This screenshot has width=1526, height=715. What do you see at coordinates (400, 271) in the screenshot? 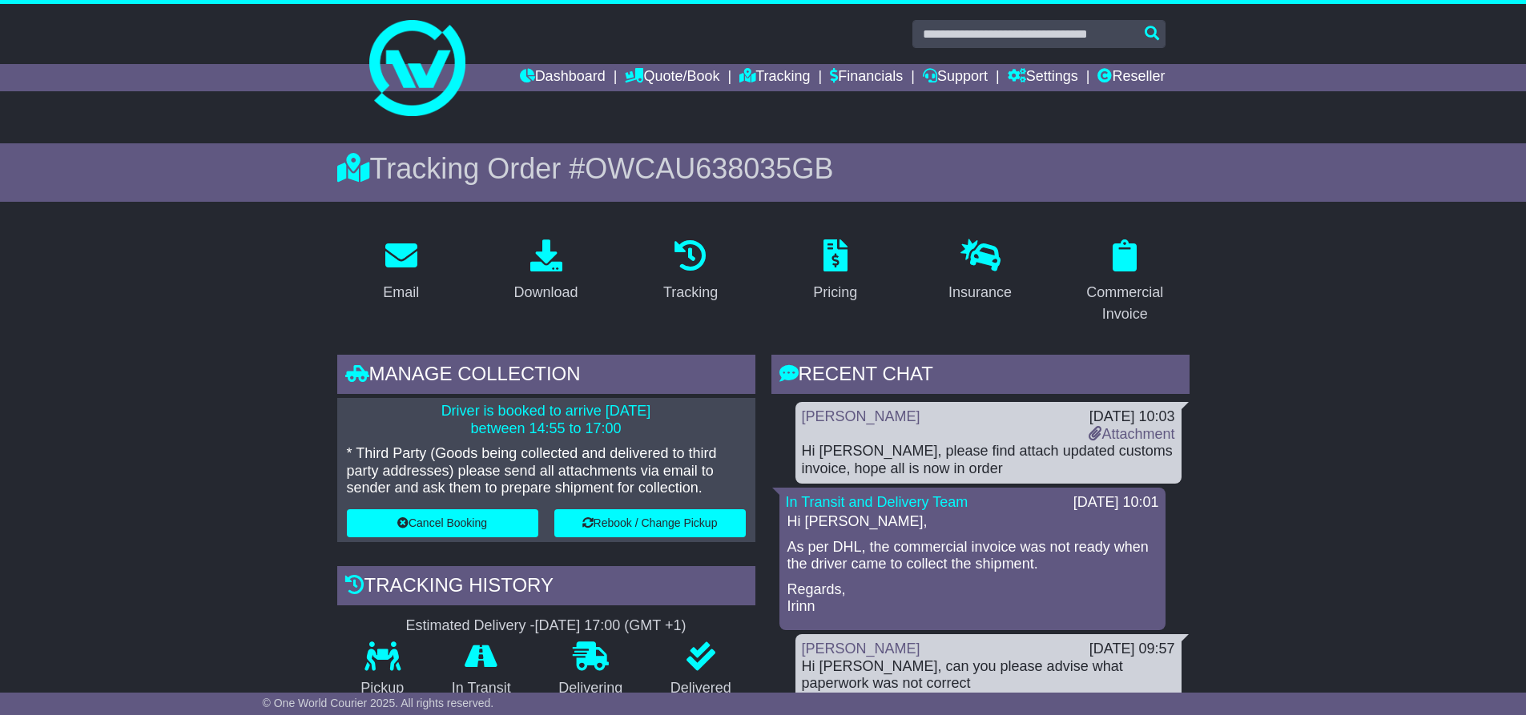
I see `a: Email` at bounding box center [400, 271].